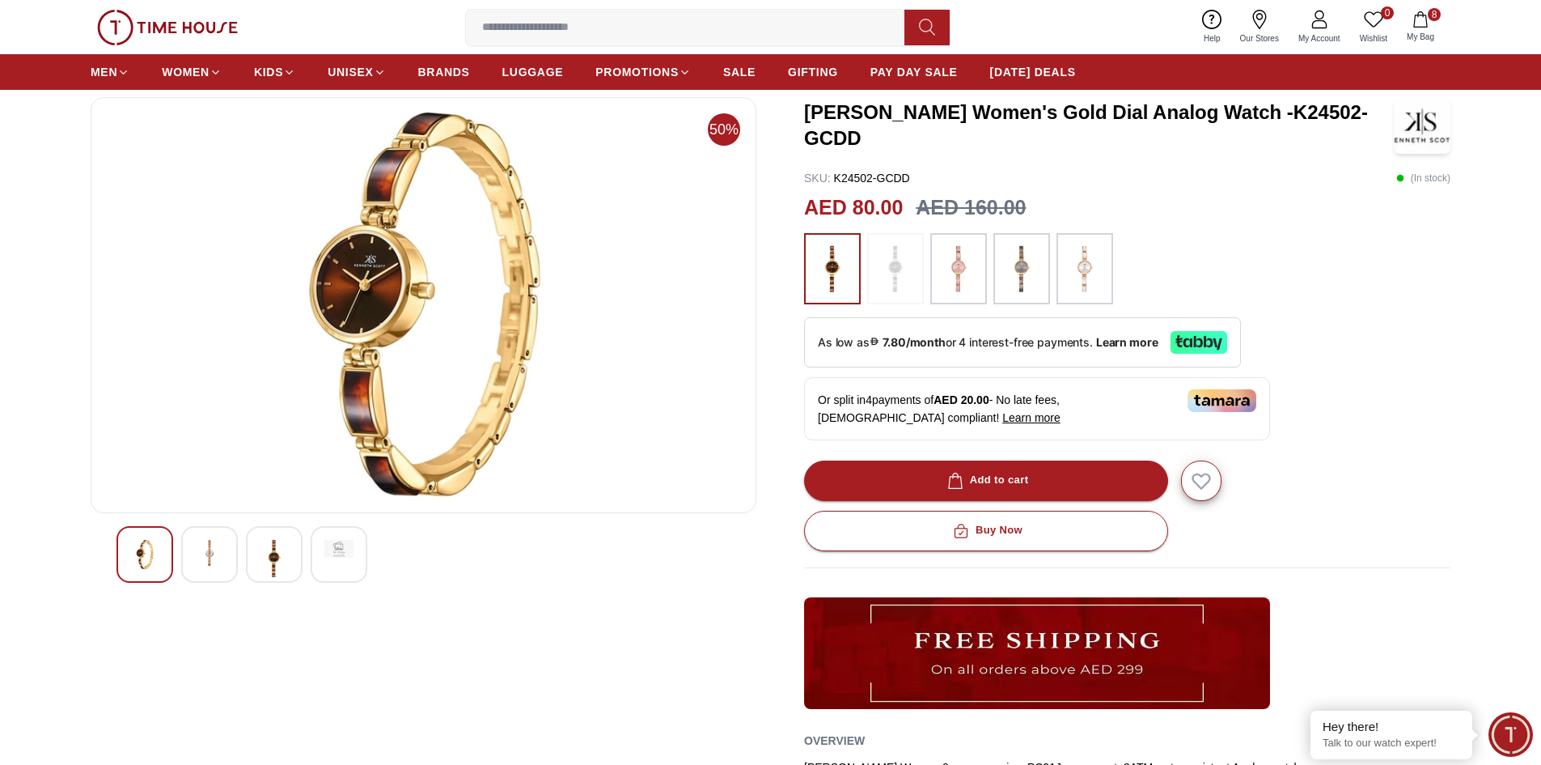 Image resolution: width=1541 pixels, height=765 pixels. What do you see at coordinates (914, 72) in the screenshot?
I see `a: PAY DAY SALE` at bounding box center [914, 72].